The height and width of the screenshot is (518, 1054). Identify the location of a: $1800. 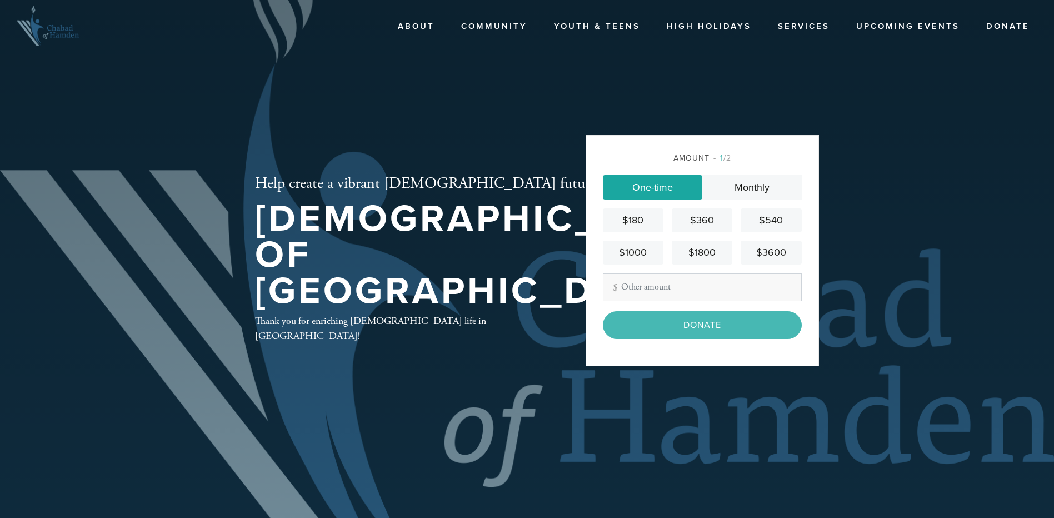
(702, 252).